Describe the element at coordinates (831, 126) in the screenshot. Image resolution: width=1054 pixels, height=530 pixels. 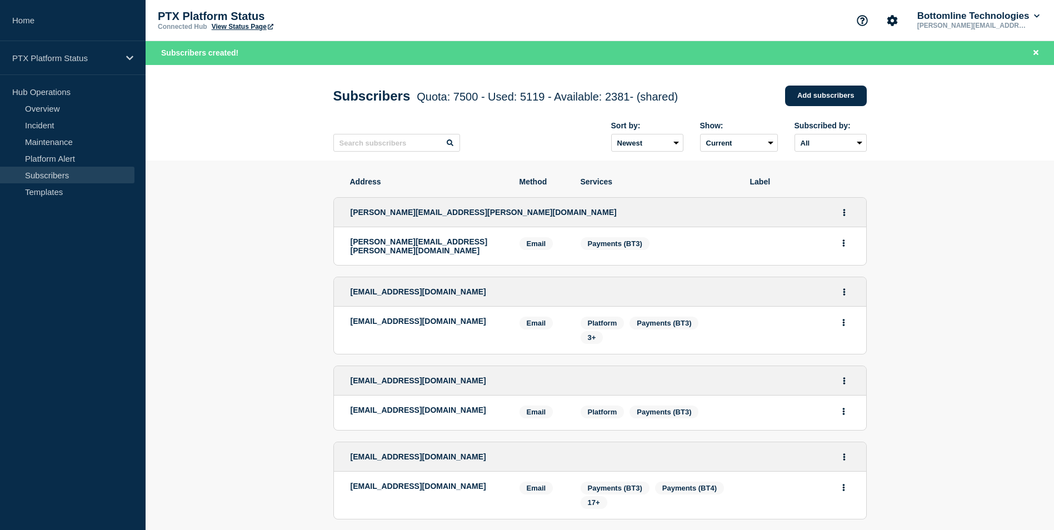
I see `div: Subscribed by:` at that location.